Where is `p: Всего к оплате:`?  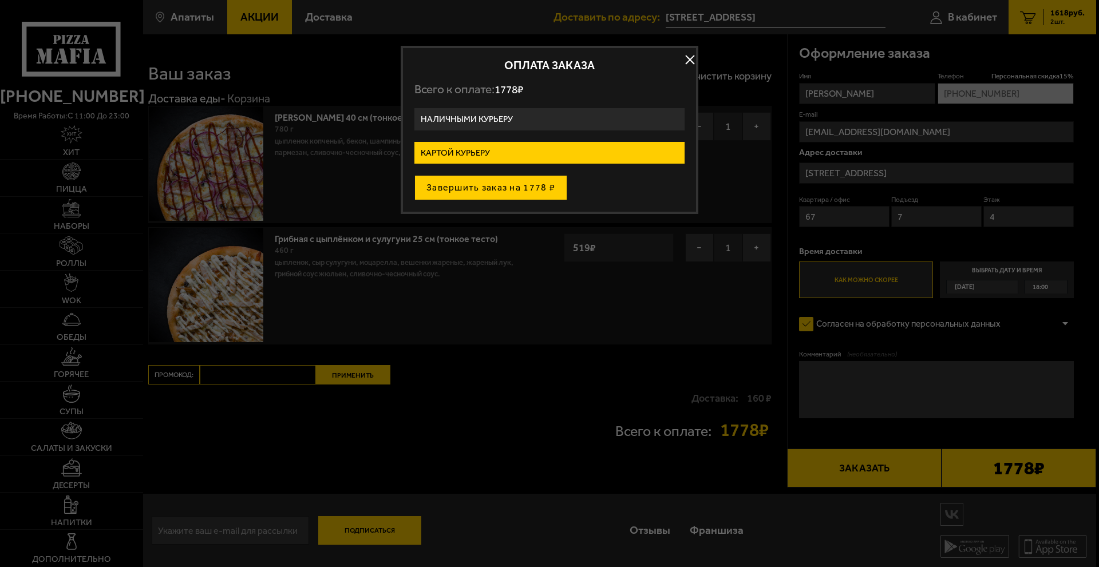 p: Всего к оплате: is located at coordinates (550, 89).